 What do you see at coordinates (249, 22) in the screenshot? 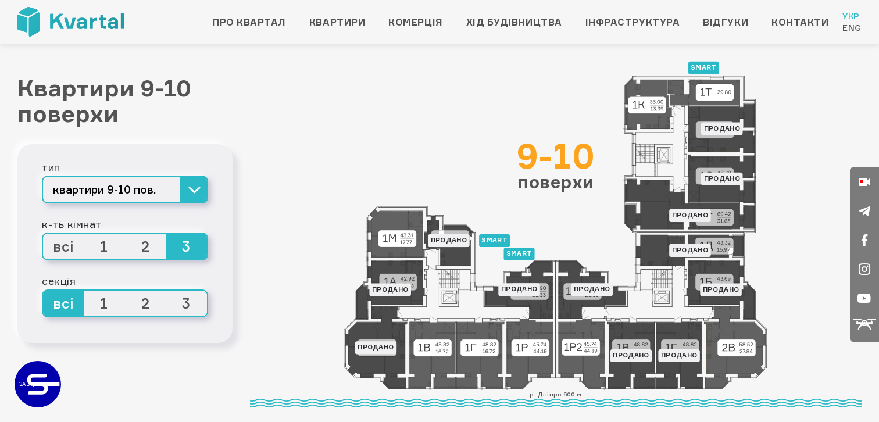
I see `a: Про квартал` at bounding box center [249, 22].